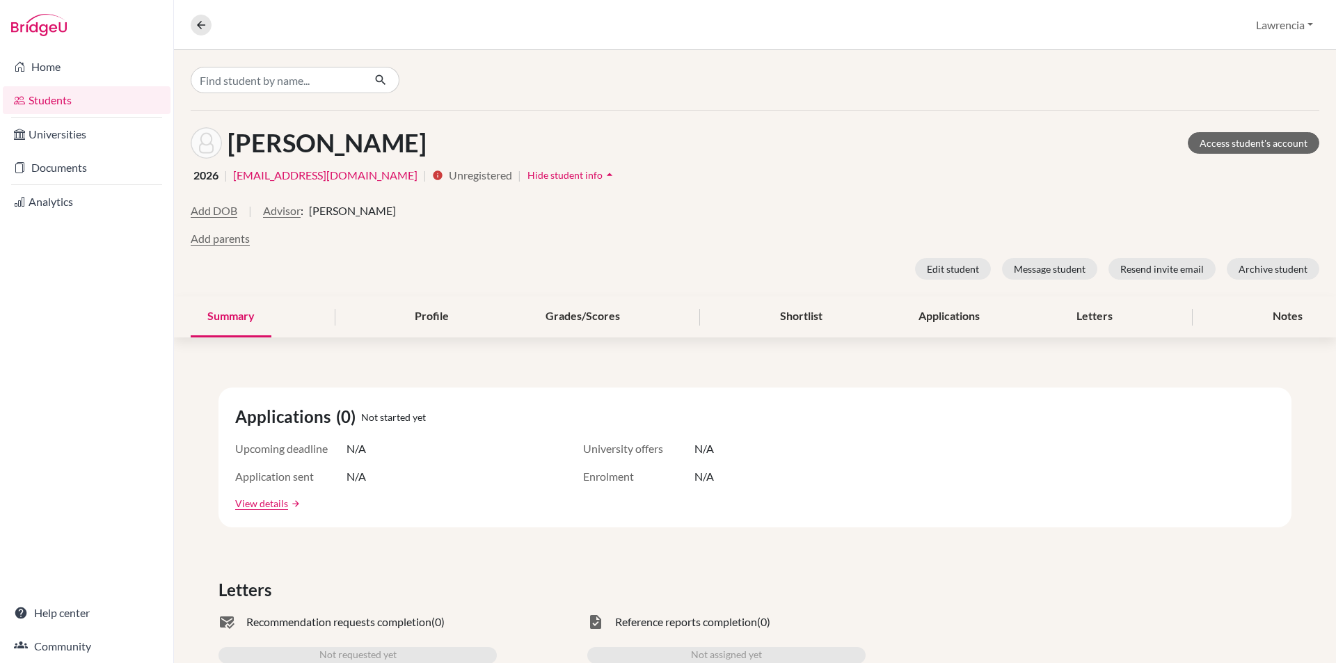 Image resolution: width=1336 pixels, height=663 pixels. I want to click on span: Application sent, so click(291, 477).